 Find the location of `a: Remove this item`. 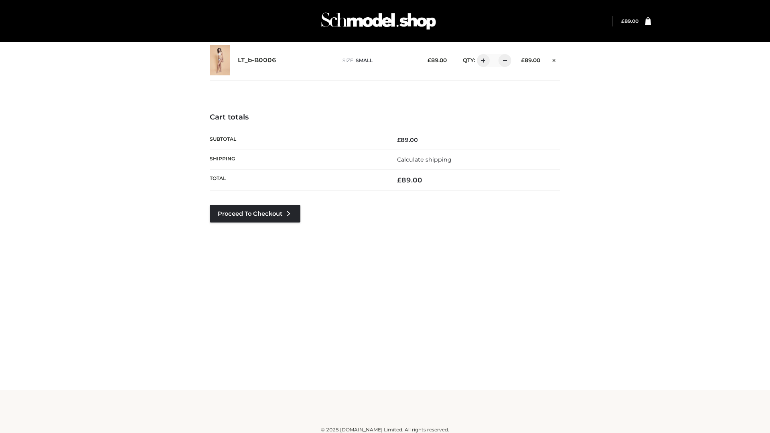

a: Remove this item is located at coordinates (554, 59).